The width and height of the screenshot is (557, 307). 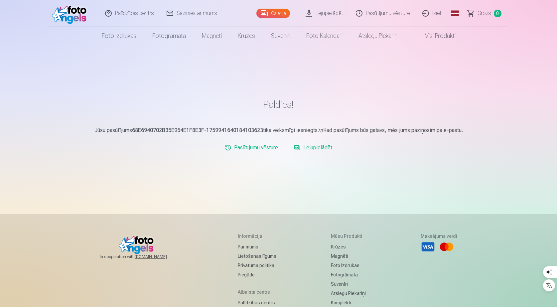 I want to click on p: Jūsu pasūtījums tika veiksmīgi iesniegts.\nKad pasūtījums būs gatavs, mēs jums paziņosim pa e-pastu., so click(x=279, y=130).